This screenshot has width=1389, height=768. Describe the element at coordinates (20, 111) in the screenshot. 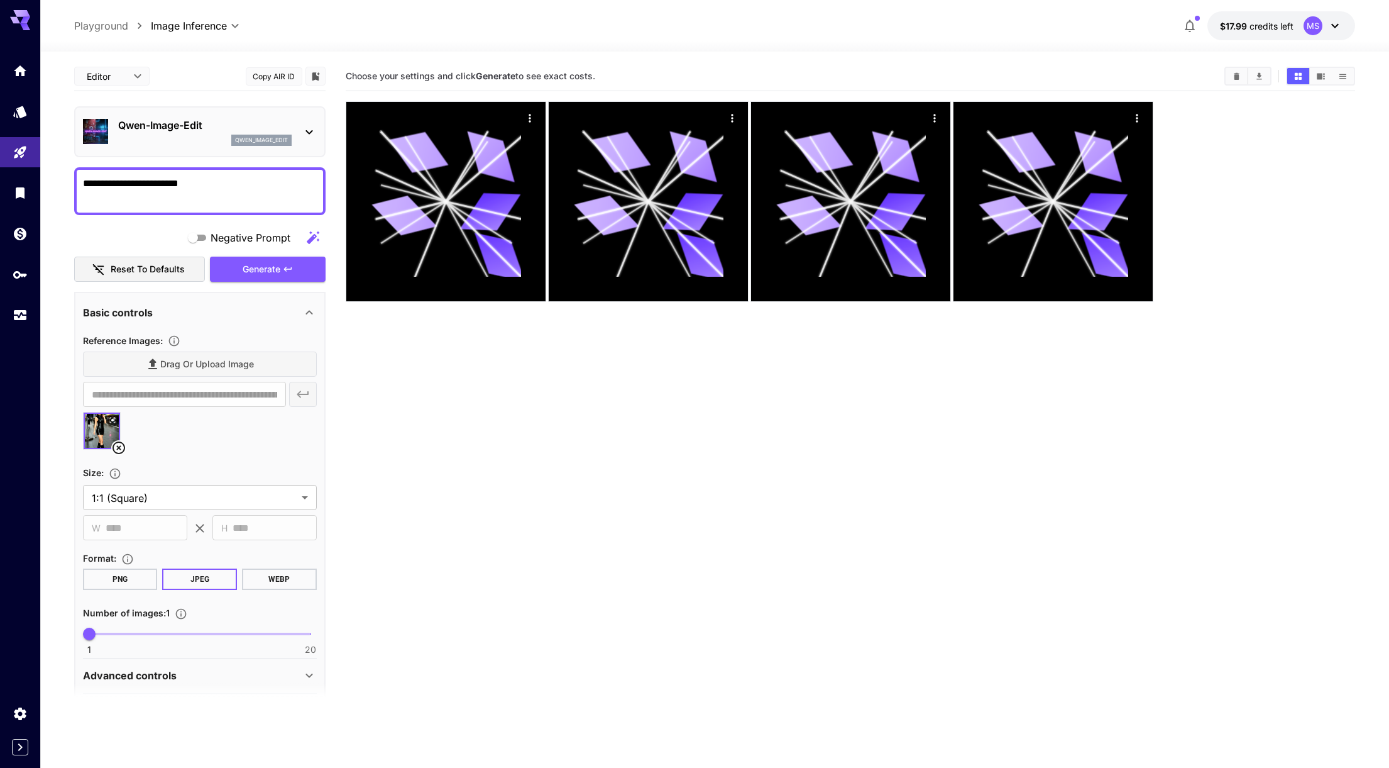

I see `div: Models` at that location.